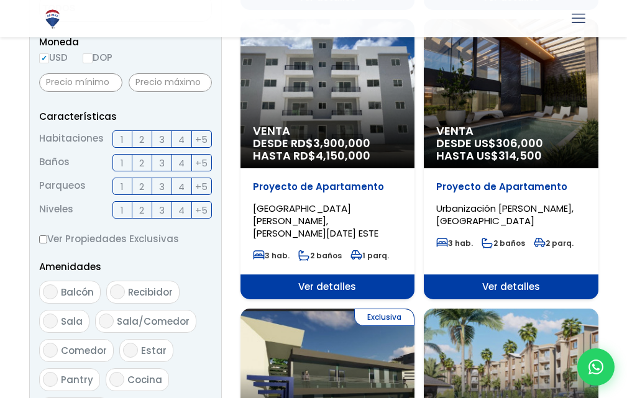  Describe the element at coordinates (126, 267) in the screenshot. I see `p: Amenidades` at that location.